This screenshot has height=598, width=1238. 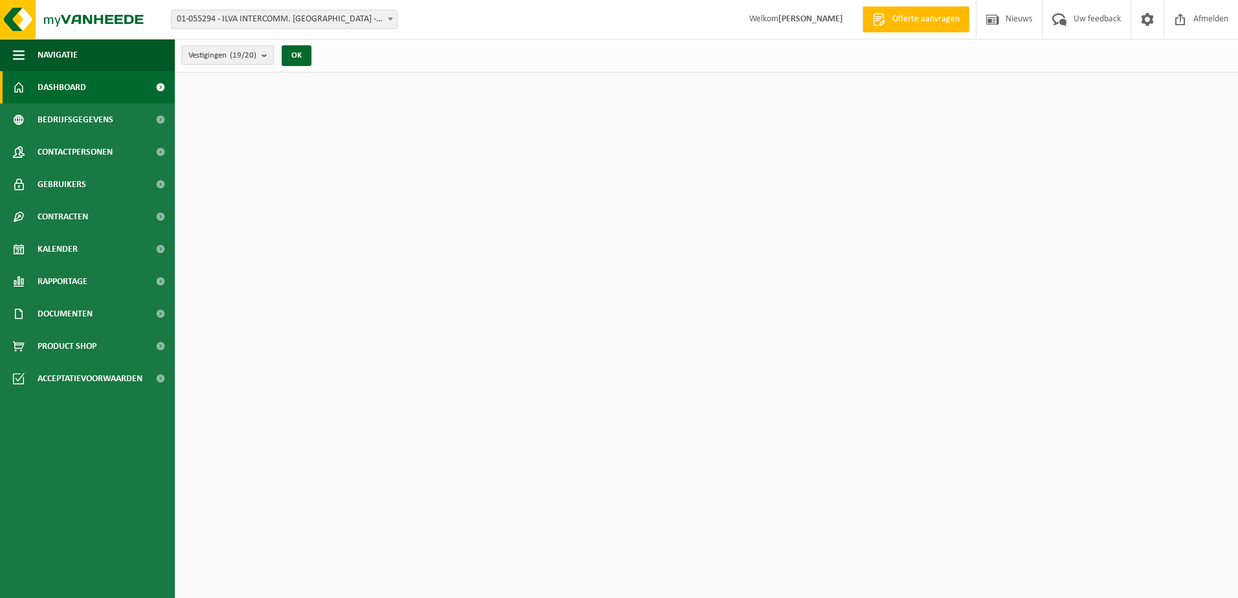 I want to click on count: (19/20), so click(x=243, y=55).